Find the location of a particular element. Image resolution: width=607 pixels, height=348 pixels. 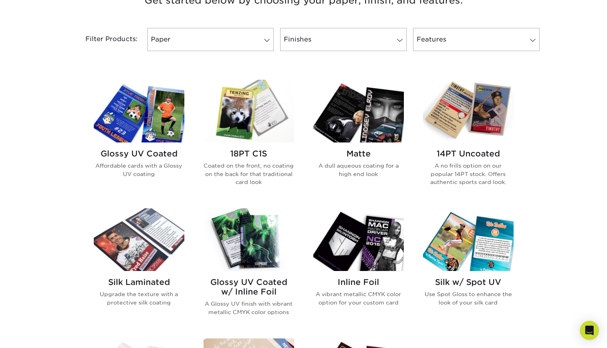

img: Glossy UV Coated Trading Cards is located at coordinates (139, 111).